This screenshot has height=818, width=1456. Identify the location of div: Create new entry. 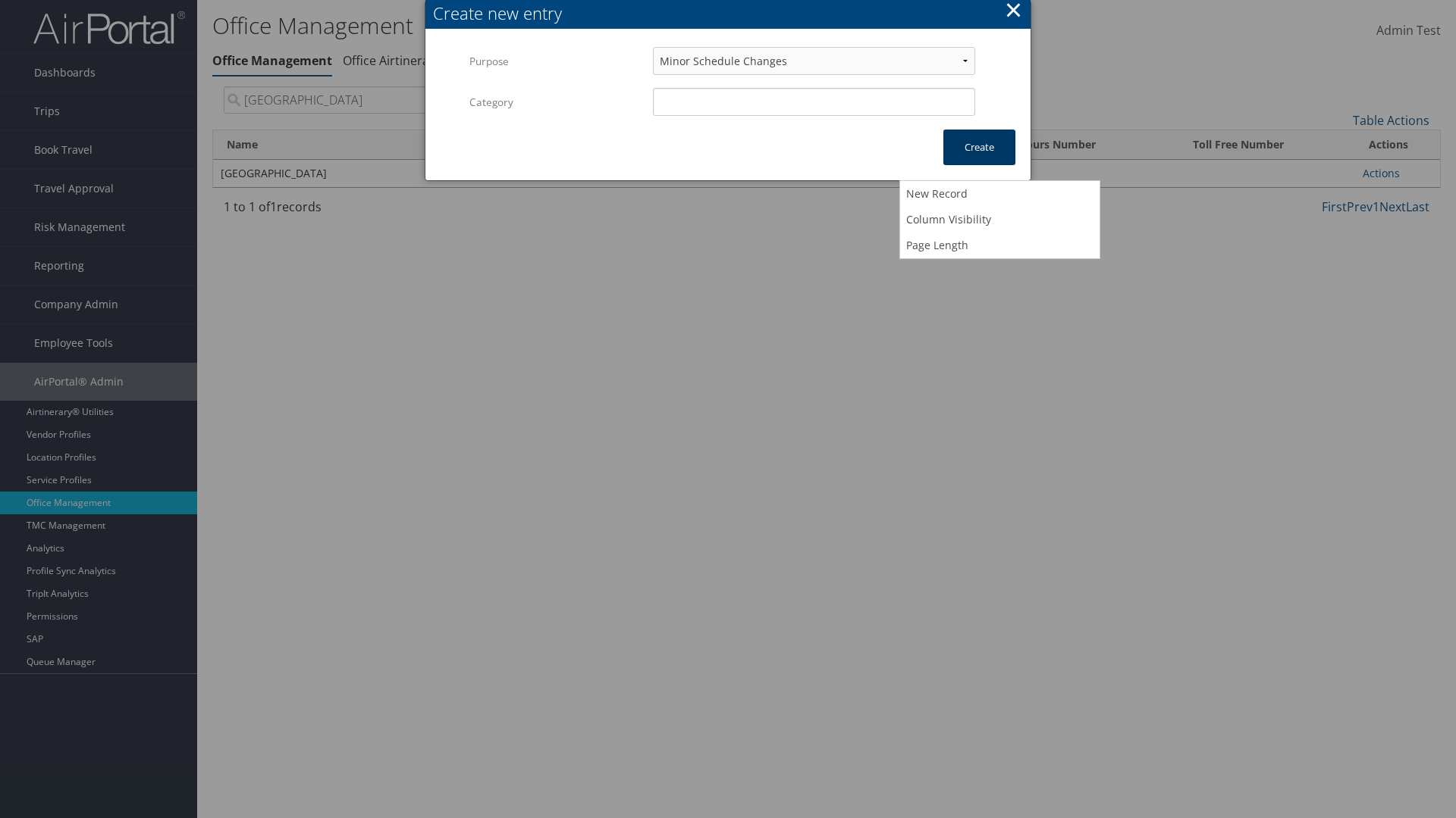
(731, 13).